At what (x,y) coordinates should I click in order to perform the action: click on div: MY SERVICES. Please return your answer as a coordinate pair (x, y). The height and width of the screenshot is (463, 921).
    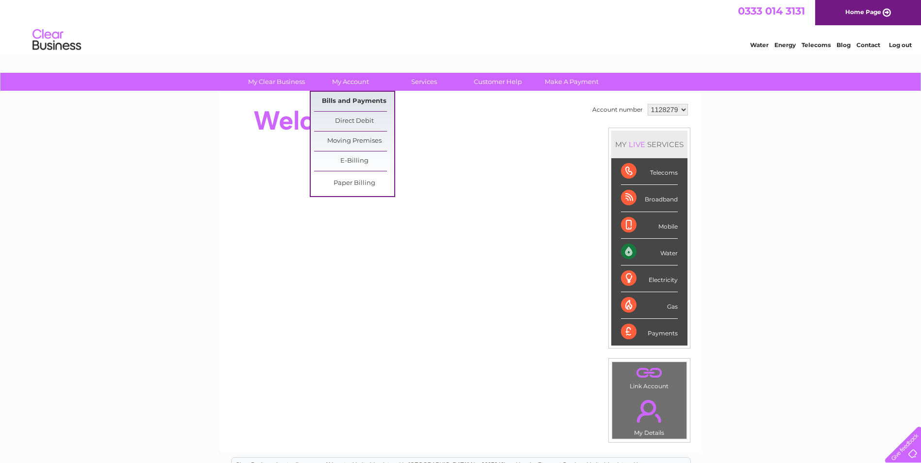
    Looking at the image, I should click on (649, 144).